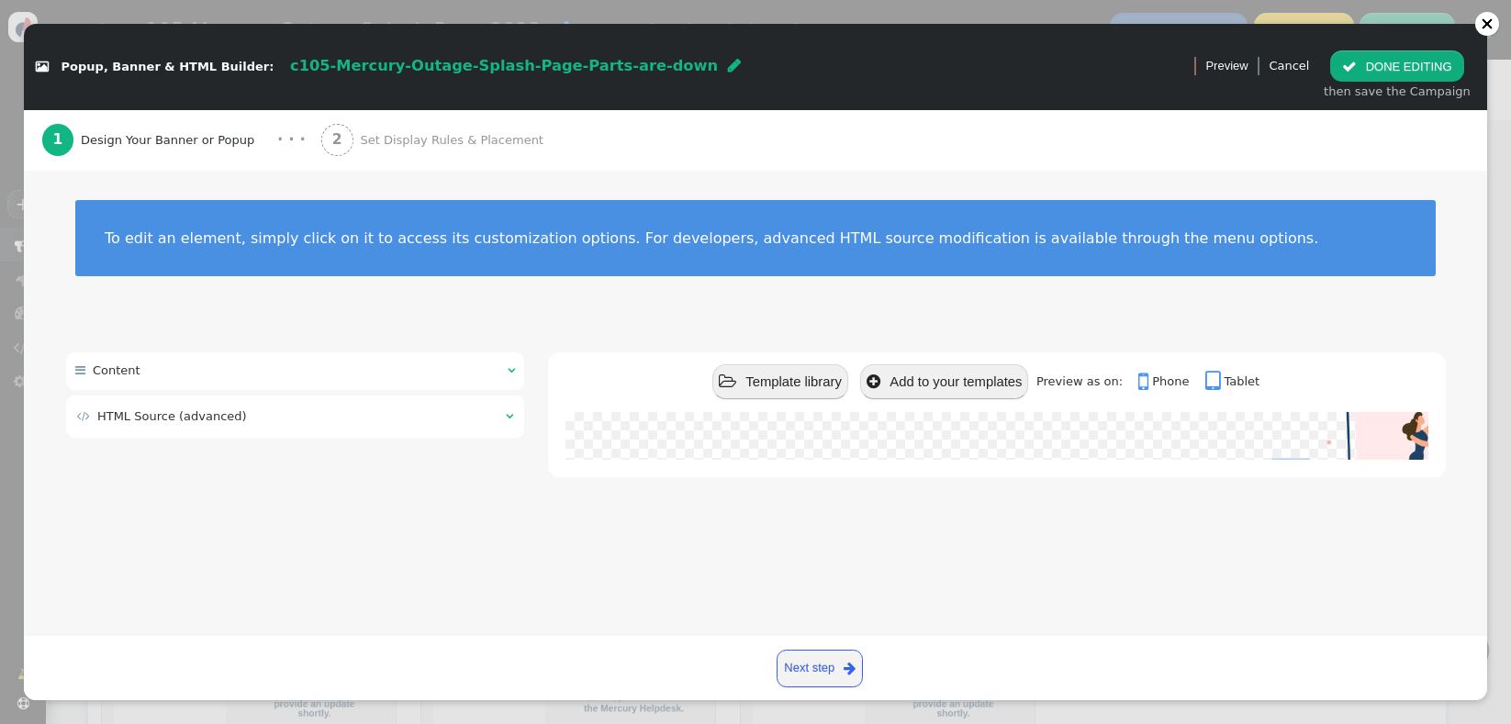 The image size is (1511, 724). I want to click on a: 2 Set Display Rules & Placement, so click(452, 140).